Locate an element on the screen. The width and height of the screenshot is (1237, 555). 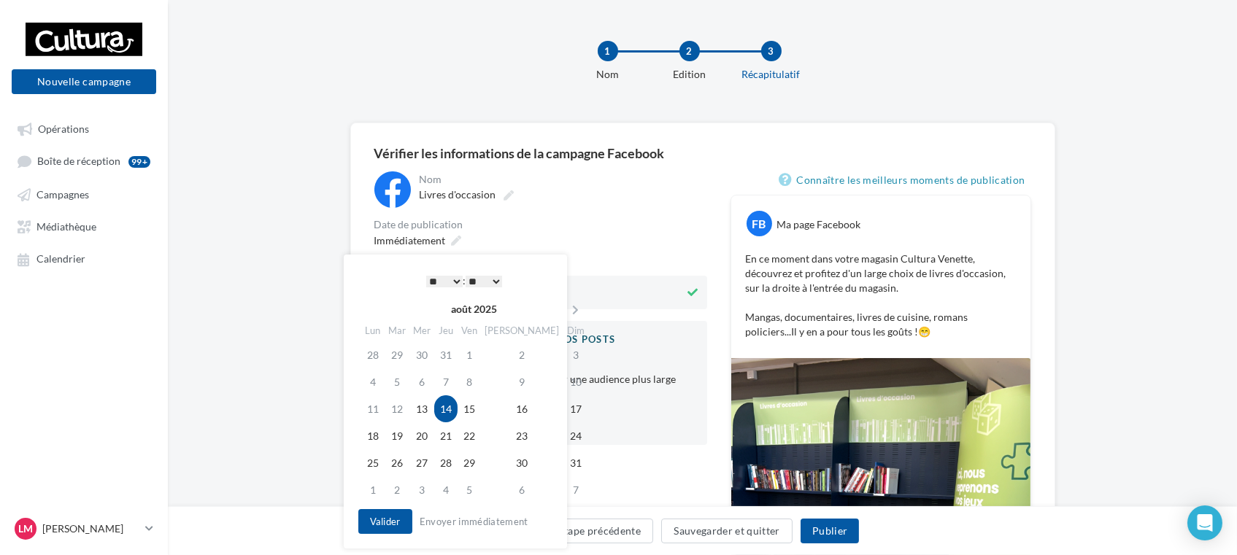
div: 99+ is located at coordinates (139, 162).